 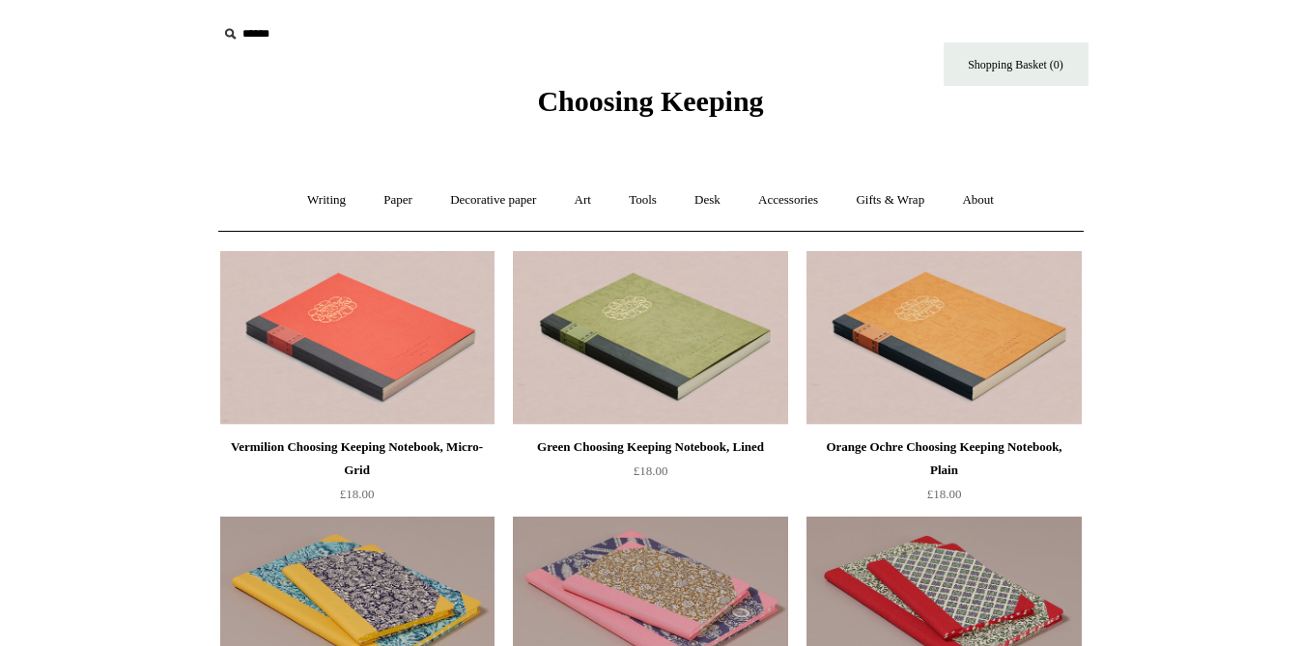 What do you see at coordinates (944, 338) in the screenshot?
I see `a: Orange Ochre Choosing Keeping Notebook, Plain Orange Ochre Choosing Keeping Notebook, Plain` at bounding box center [944, 338].